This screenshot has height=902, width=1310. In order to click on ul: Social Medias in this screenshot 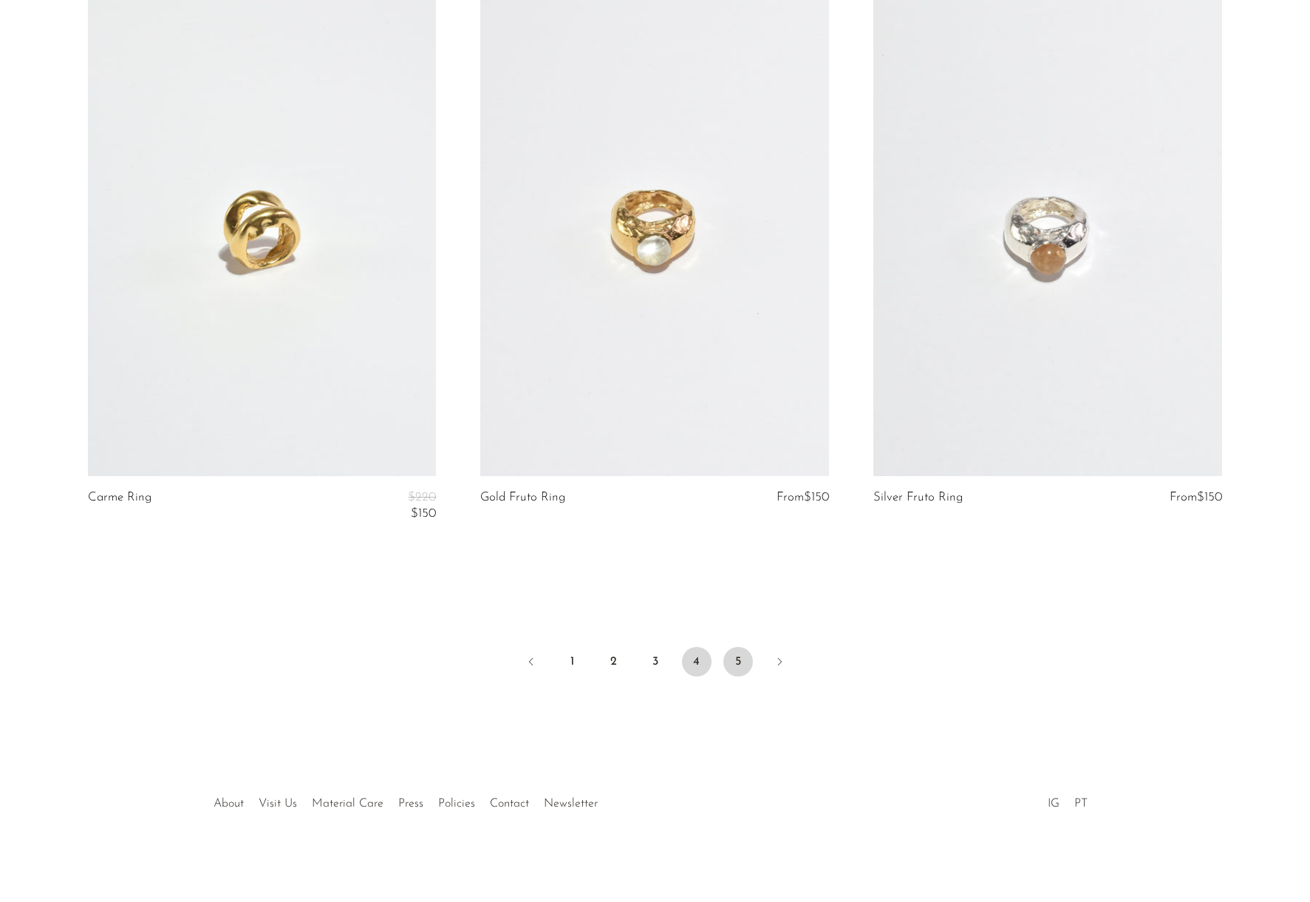, I will do `click(1068, 800)`.